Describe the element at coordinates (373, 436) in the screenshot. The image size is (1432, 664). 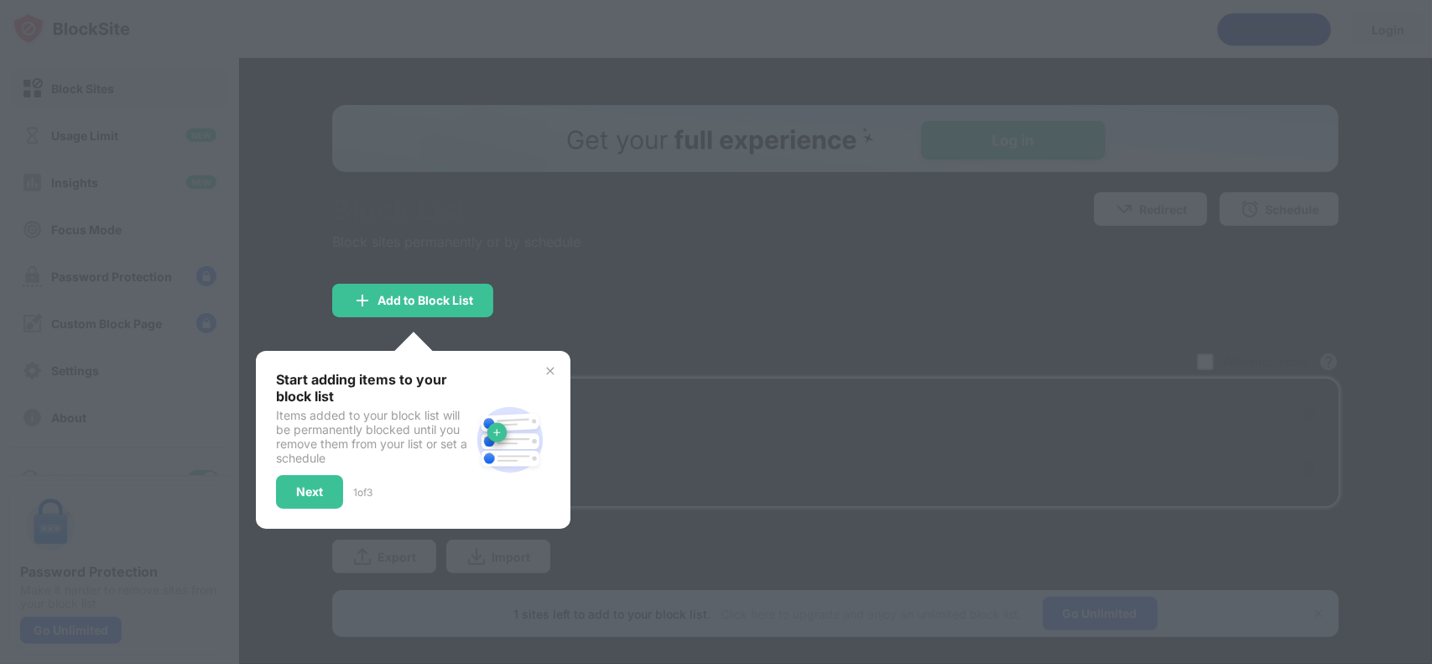
I see `div: Items added to your block list will be permanently blocked until you remove them from your list o...` at that location.